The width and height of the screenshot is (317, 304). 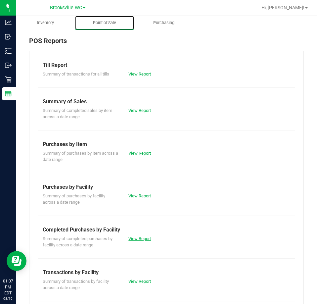 What do you see at coordinates (45, 23) in the screenshot?
I see `a: Inventory` at bounding box center [45, 23].